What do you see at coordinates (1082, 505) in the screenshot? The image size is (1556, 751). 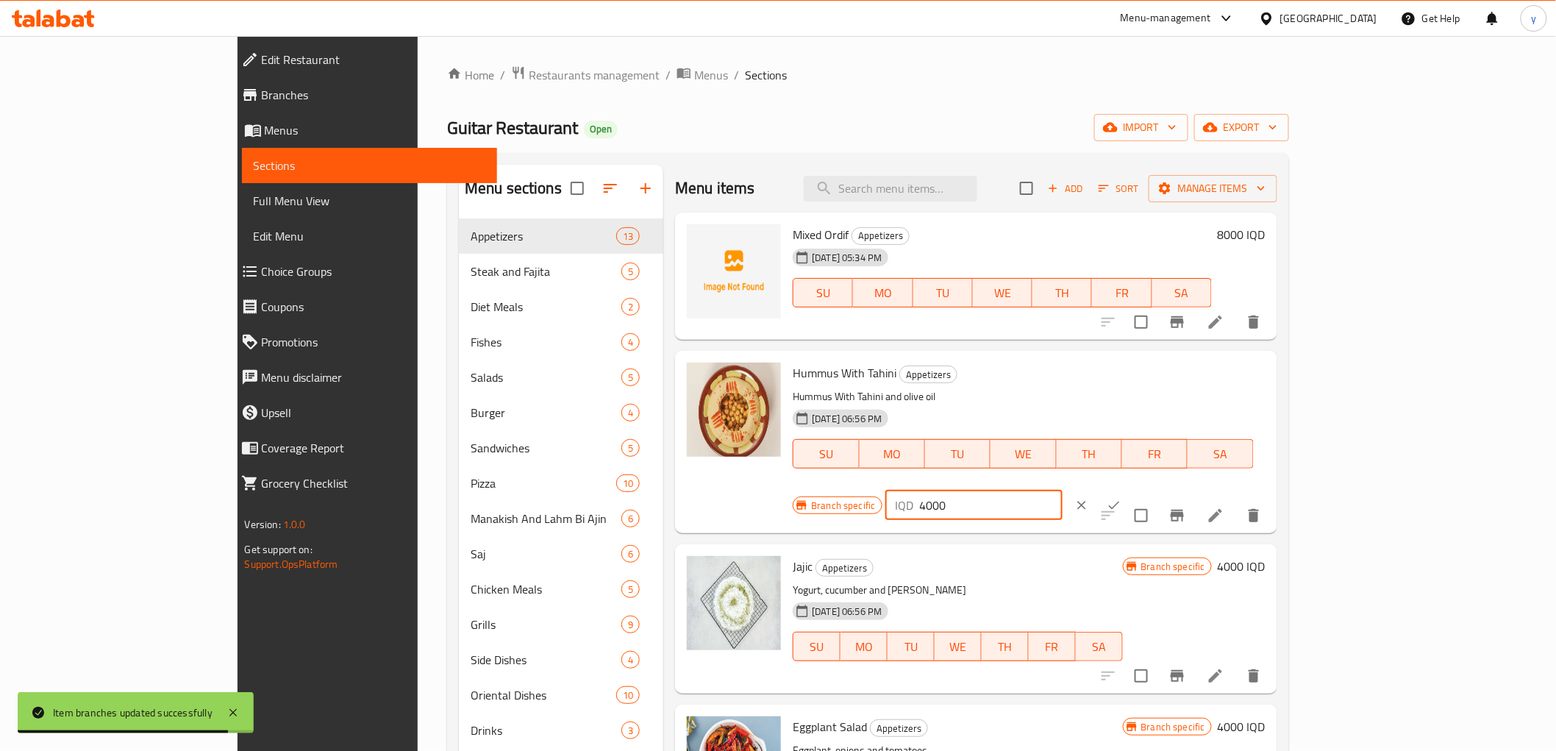 I see `button: clear` at bounding box center [1082, 505].